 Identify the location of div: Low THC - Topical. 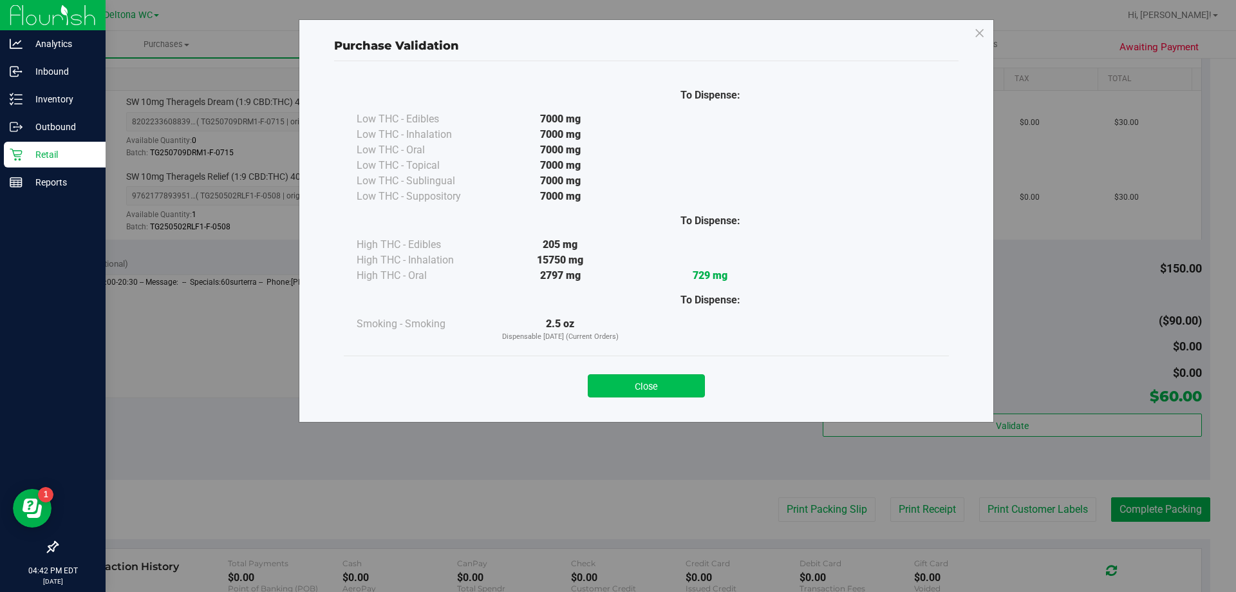
(421, 165).